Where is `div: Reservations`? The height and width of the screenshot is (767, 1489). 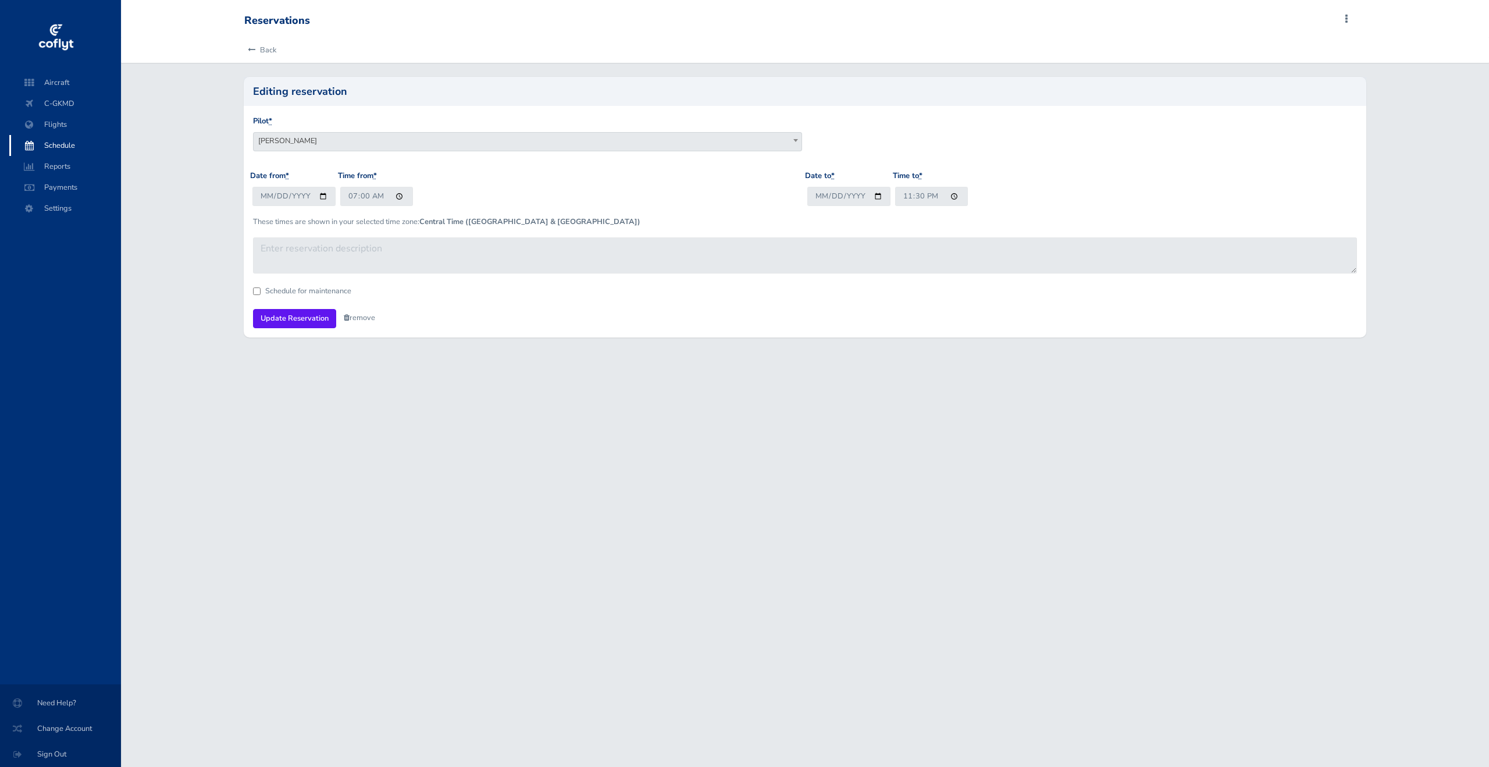
div: Reservations is located at coordinates (277, 21).